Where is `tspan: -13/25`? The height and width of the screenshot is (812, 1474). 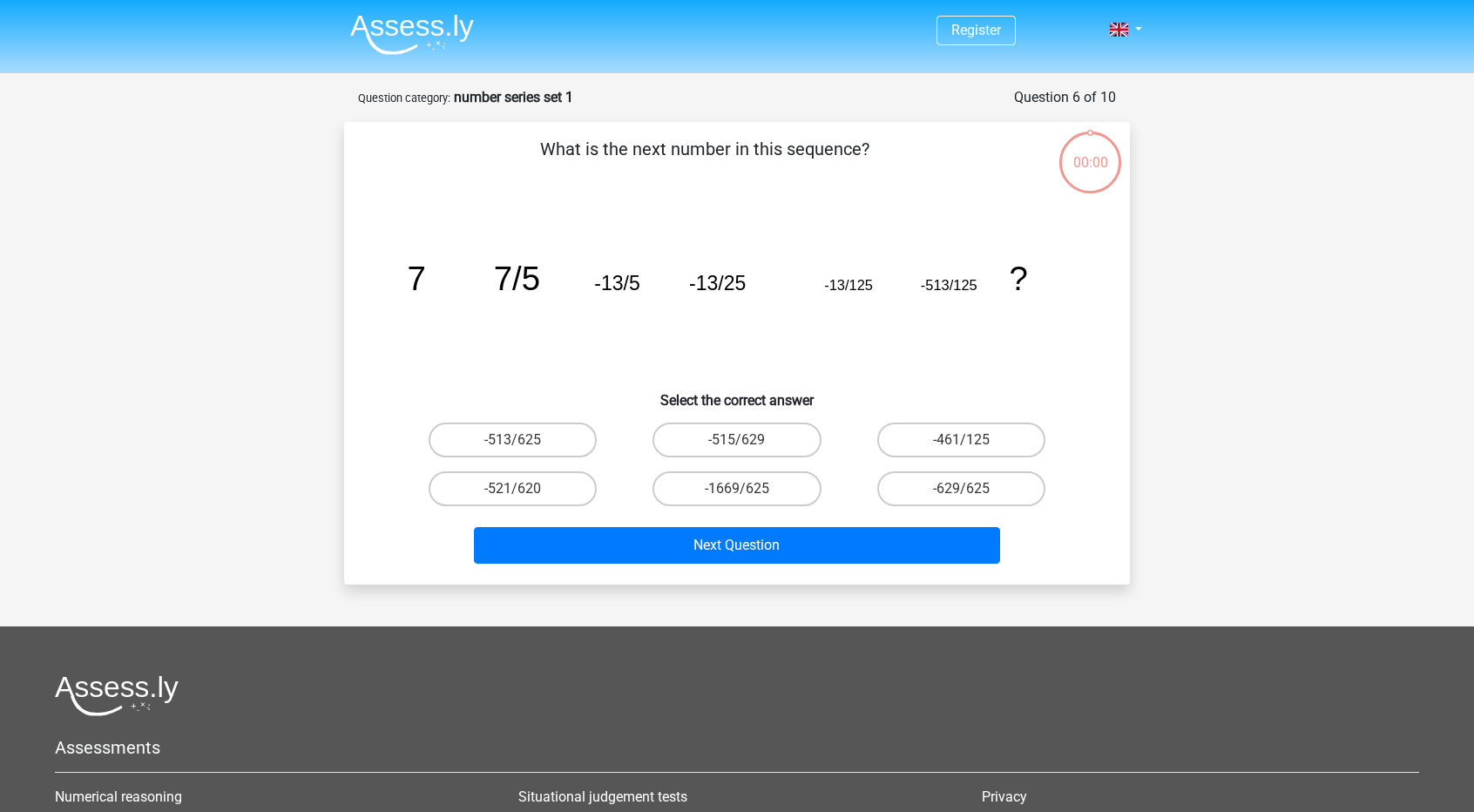
tspan: -13/25 is located at coordinates (717, 283).